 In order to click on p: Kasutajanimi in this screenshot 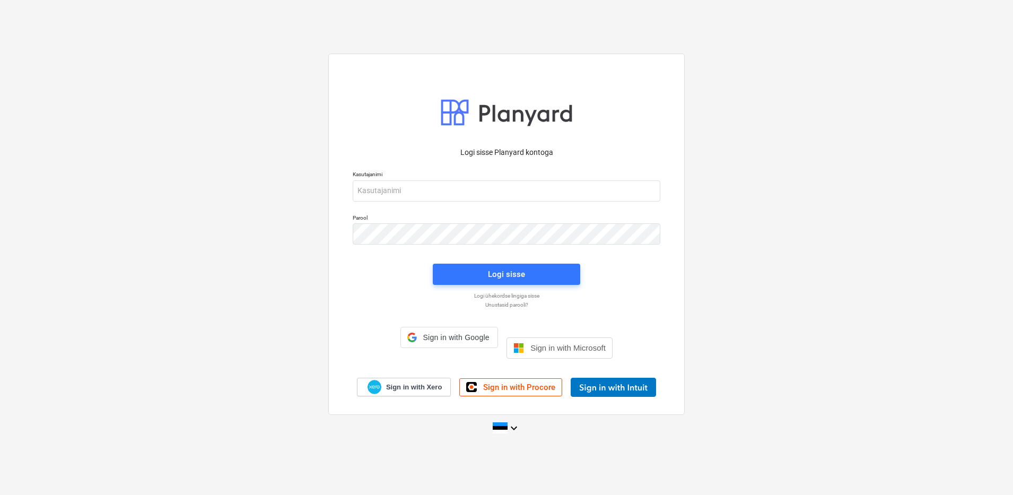, I will do `click(507, 175)`.